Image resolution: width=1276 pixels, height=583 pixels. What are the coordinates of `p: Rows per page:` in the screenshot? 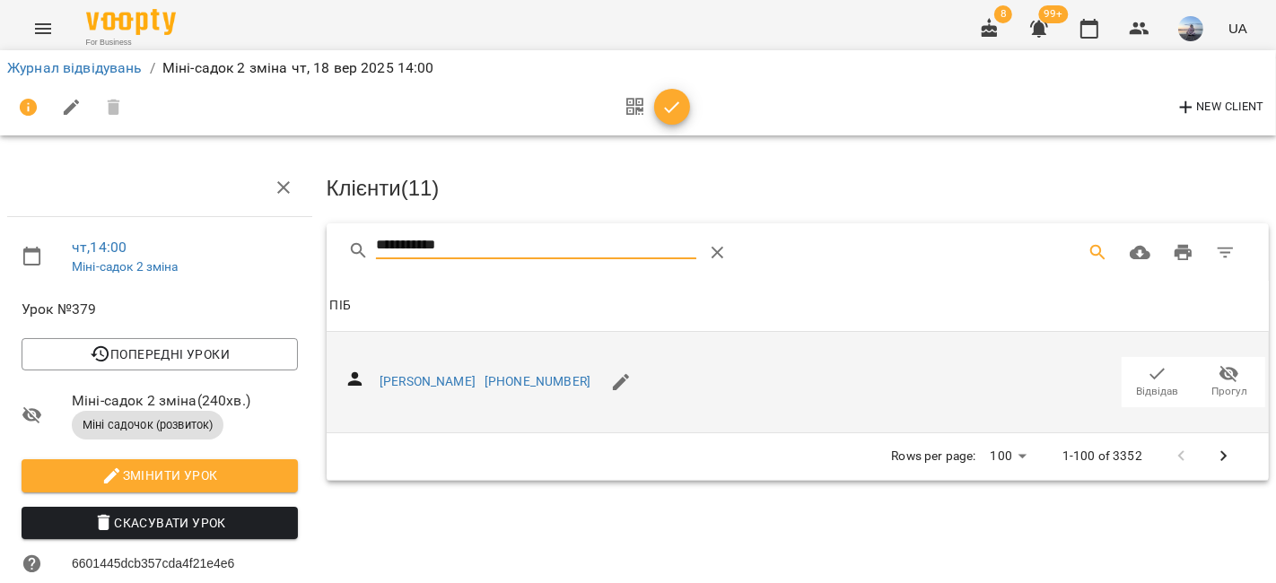 It's located at (934, 457).